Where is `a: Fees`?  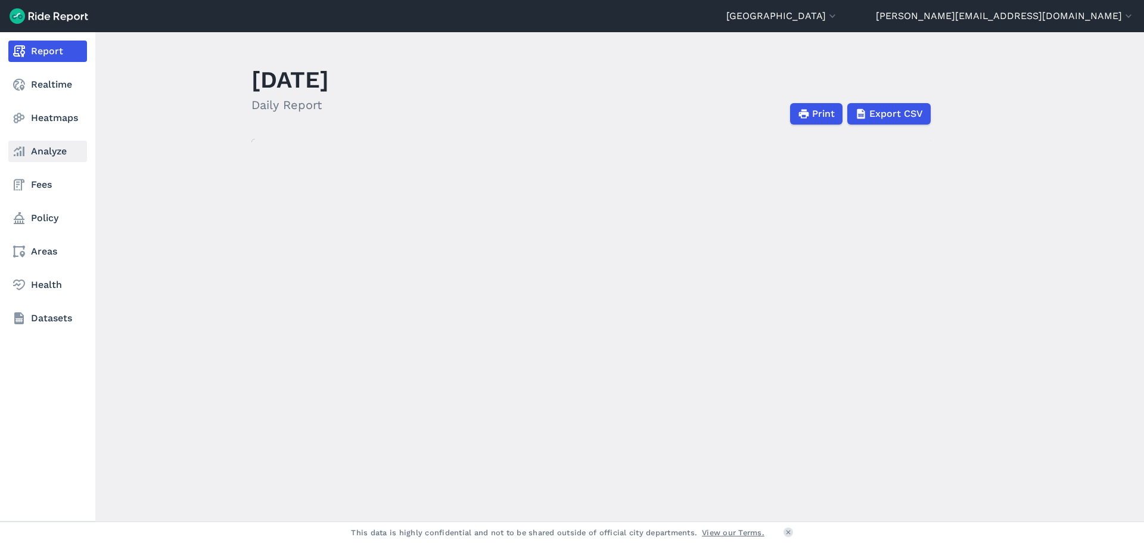
a: Fees is located at coordinates (48, 185).